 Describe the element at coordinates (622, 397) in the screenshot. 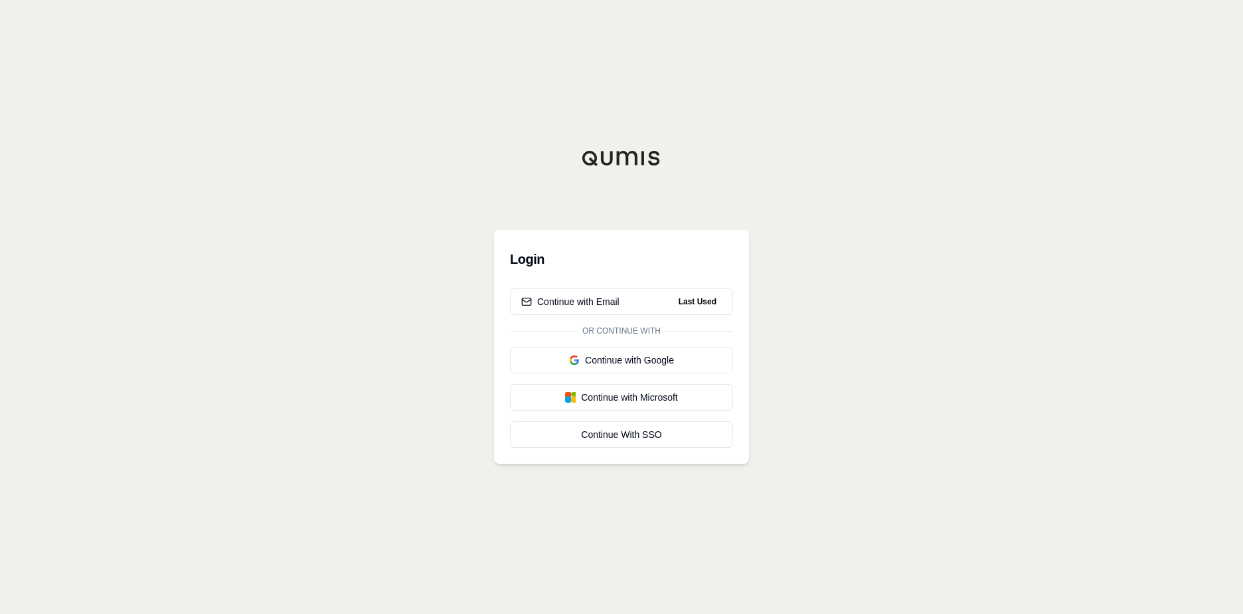

I see `div: Continue with Microsoft` at that location.